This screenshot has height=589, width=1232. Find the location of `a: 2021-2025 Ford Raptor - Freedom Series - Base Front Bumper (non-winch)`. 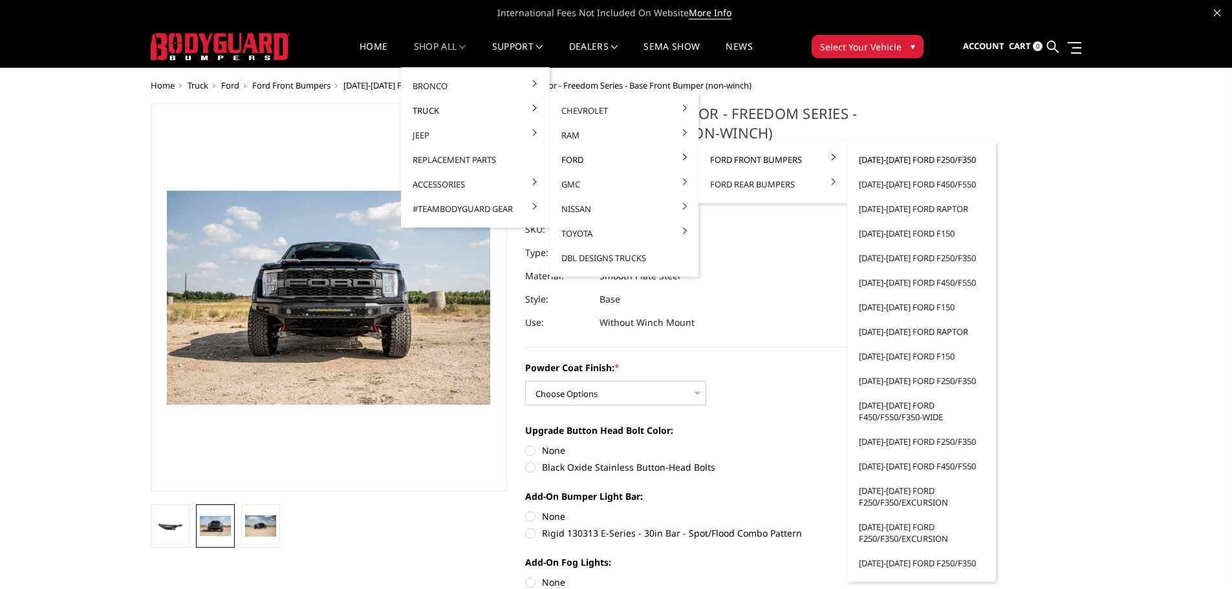

a: 2021-2025 Ford Raptor - Freedom Series - Base Front Bumper (non-winch) is located at coordinates (329, 297).